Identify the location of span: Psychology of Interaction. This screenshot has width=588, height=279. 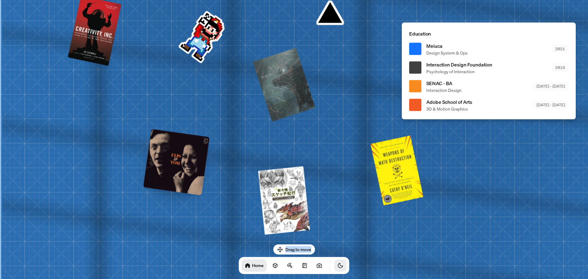
(459, 71).